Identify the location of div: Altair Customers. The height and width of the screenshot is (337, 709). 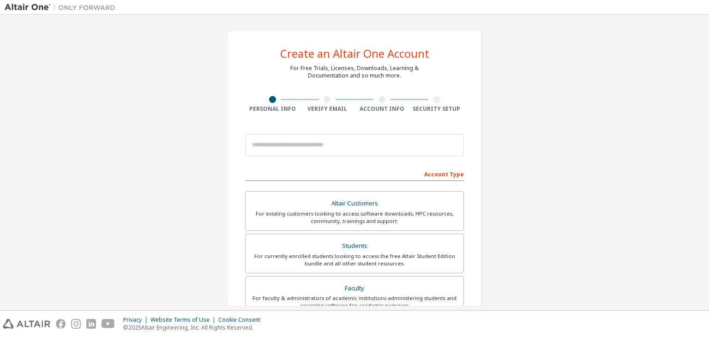
(355, 204).